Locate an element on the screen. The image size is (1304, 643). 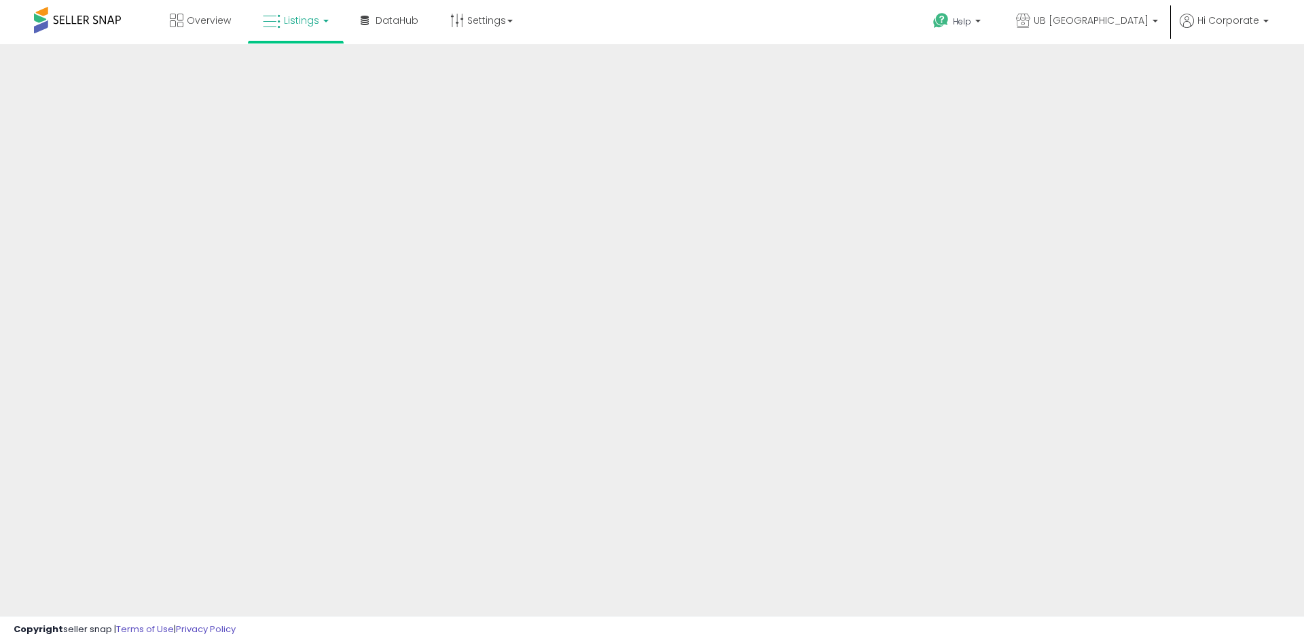
span: Hi Corporate is located at coordinates (1228, 20).